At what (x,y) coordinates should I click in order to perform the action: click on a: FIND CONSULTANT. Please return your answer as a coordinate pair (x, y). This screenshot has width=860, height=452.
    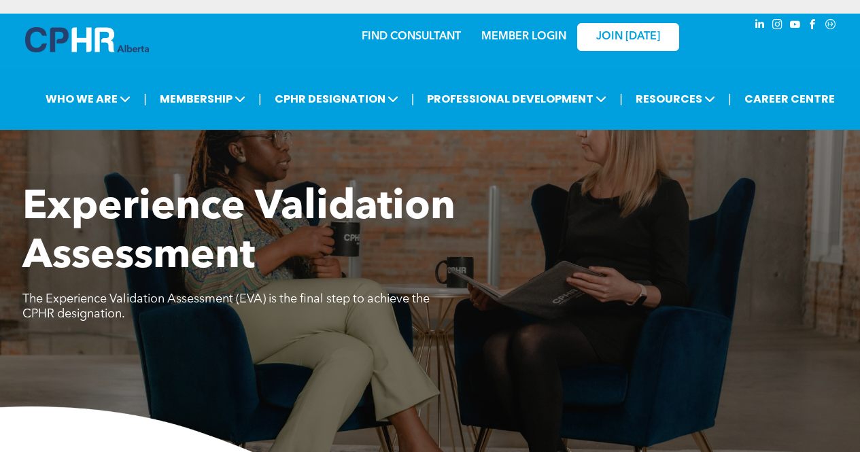
    Looking at the image, I should click on (411, 37).